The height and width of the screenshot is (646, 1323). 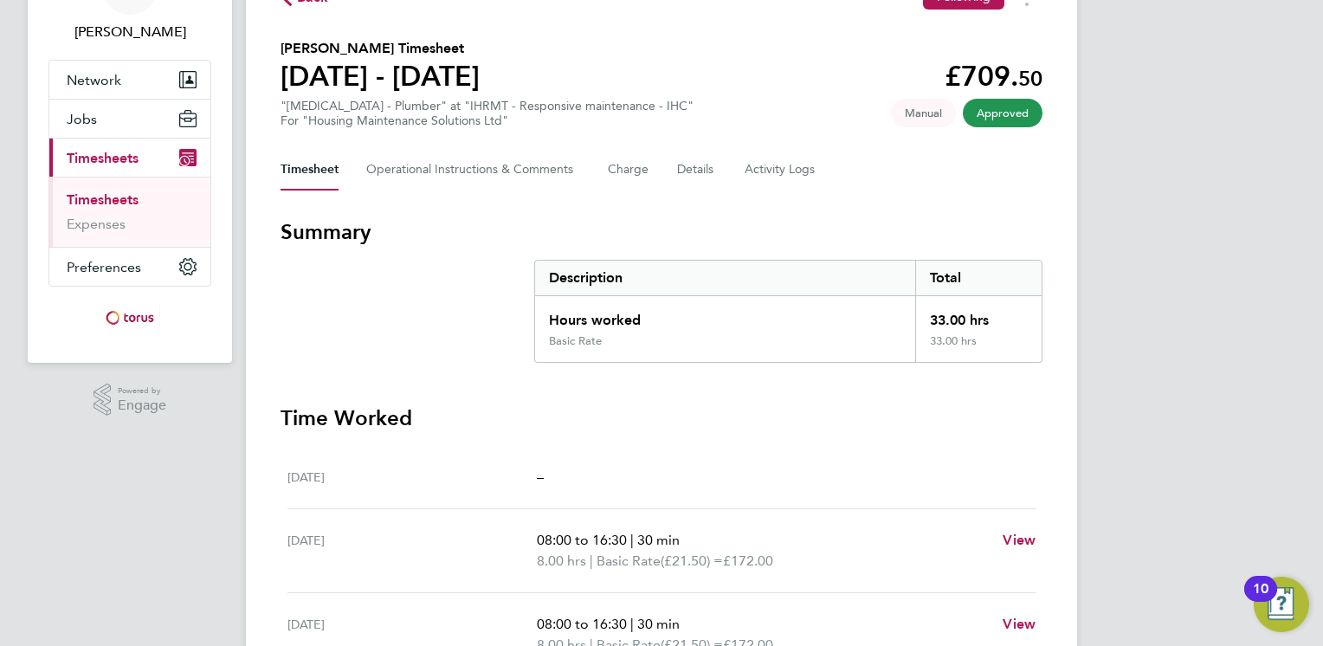 What do you see at coordinates (130, 211) in the screenshot?
I see `div: Timesheets` at bounding box center [130, 211].